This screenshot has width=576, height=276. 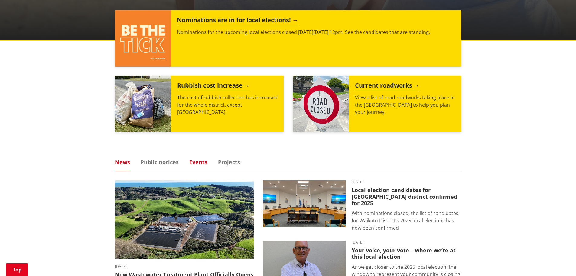 What do you see at coordinates (229, 162) in the screenshot?
I see `a: Projects` at bounding box center [229, 162].